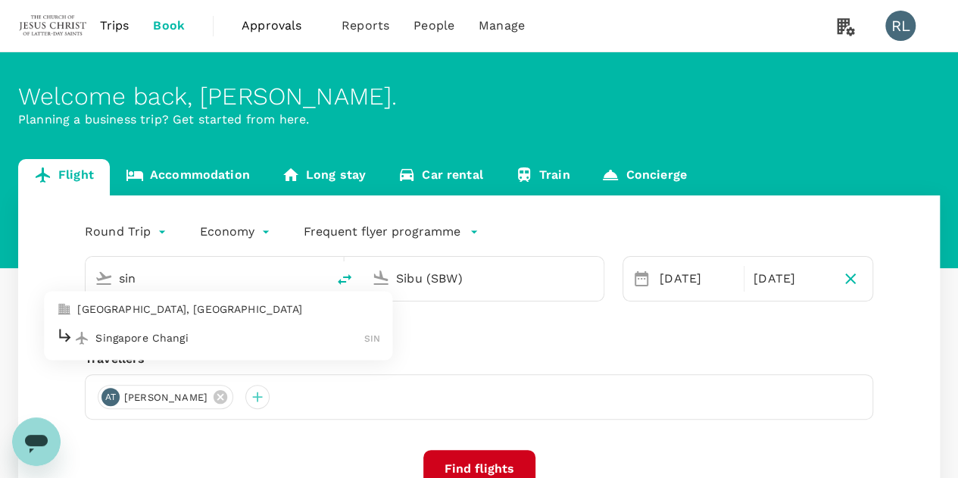  I want to click on span: People, so click(434, 26).